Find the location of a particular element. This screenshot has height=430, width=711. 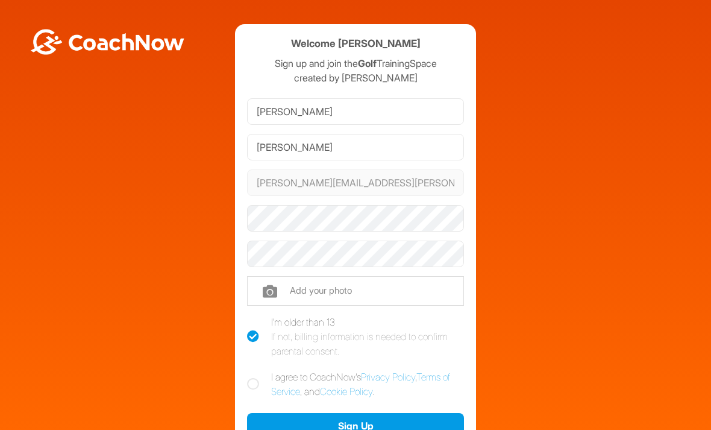

img: BwLJSsUCoWCh5upNqxVrqldRgqLPVwmV24tXu5FoVAoFEpwwqQ3VIfuoInZCoVCoTD4vwADAC3ZFMkVEQFDAAAAAElFTkSuQmCC is located at coordinates (107, 42).